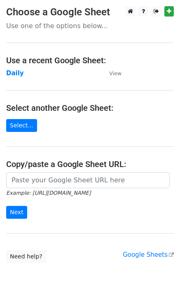 The image size is (180, 282). I want to click on small: View, so click(116, 73).